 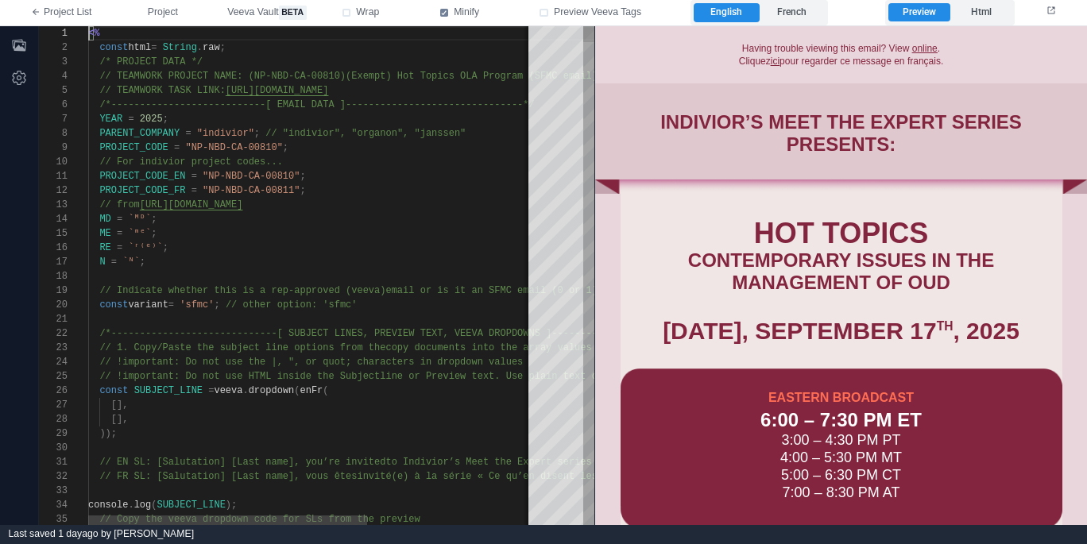 I want to click on div: 7, so click(x=53, y=119).